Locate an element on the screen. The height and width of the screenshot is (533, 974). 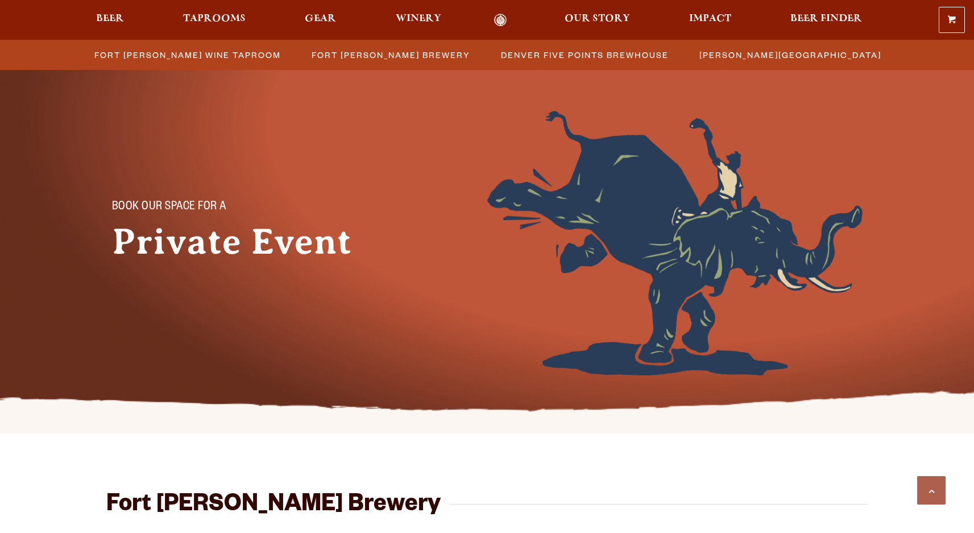
span: Winery is located at coordinates (418, 19).